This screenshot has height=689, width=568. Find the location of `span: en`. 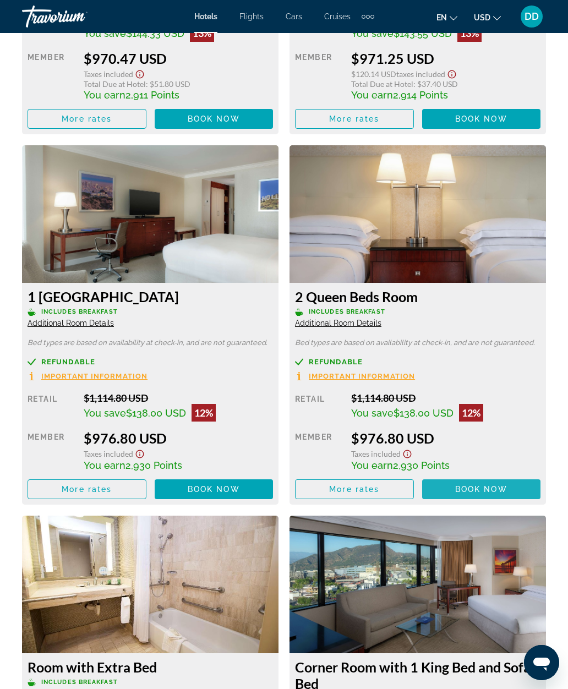

span: en is located at coordinates (441, 18).